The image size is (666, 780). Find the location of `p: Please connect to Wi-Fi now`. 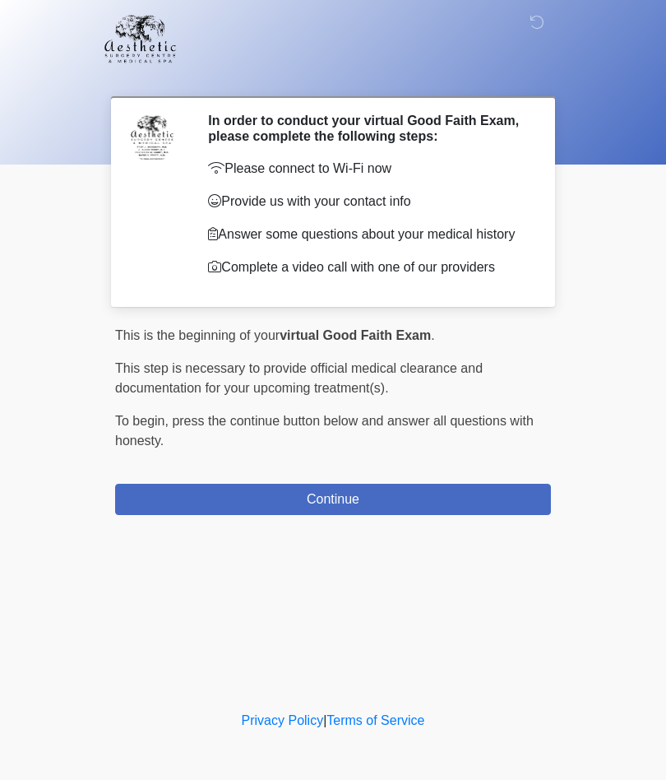

p: Please connect to Wi-Fi now is located at coordinates (367, 169).